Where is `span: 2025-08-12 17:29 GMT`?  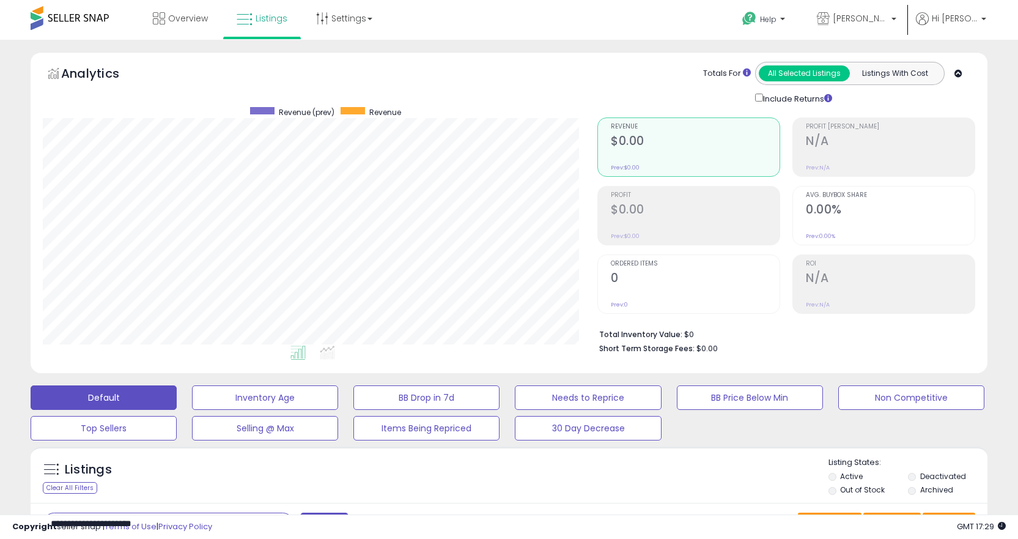
span: 2025-08-12 17:29 GMT is located at coordinates (982, 526).